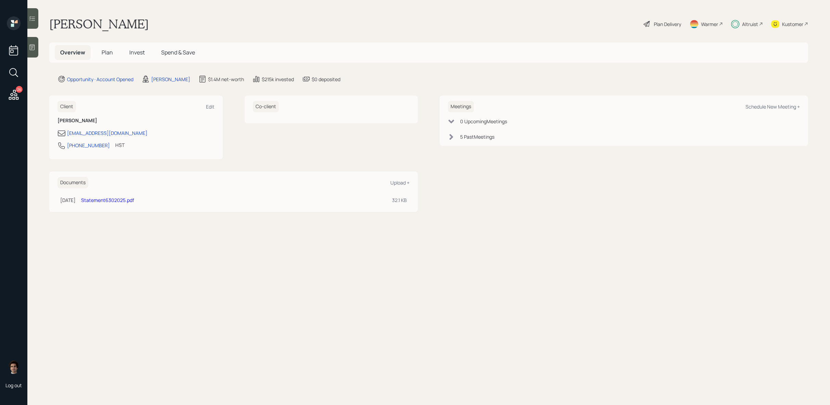 Image resolution: width=830 pixels, height=405 pixels. What do you see at coordinates (266, 106) in the screenshot?
I see `h6: Co-client` at bounding box center [266, 106].